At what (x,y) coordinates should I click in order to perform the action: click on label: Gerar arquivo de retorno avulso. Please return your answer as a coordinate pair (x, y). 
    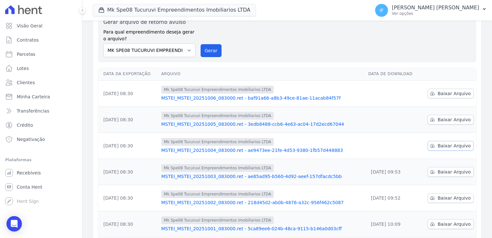
    Looking at the image, I should click on (149, 22).